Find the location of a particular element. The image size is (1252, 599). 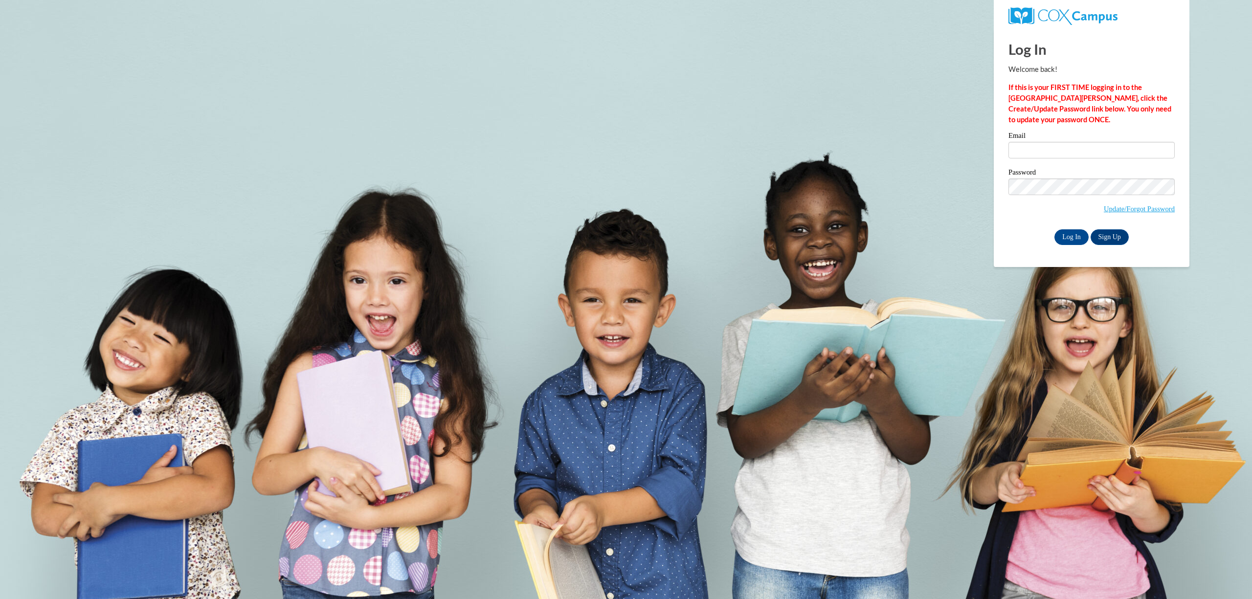

a: Sign Up is located at coordinates (1109, 237).